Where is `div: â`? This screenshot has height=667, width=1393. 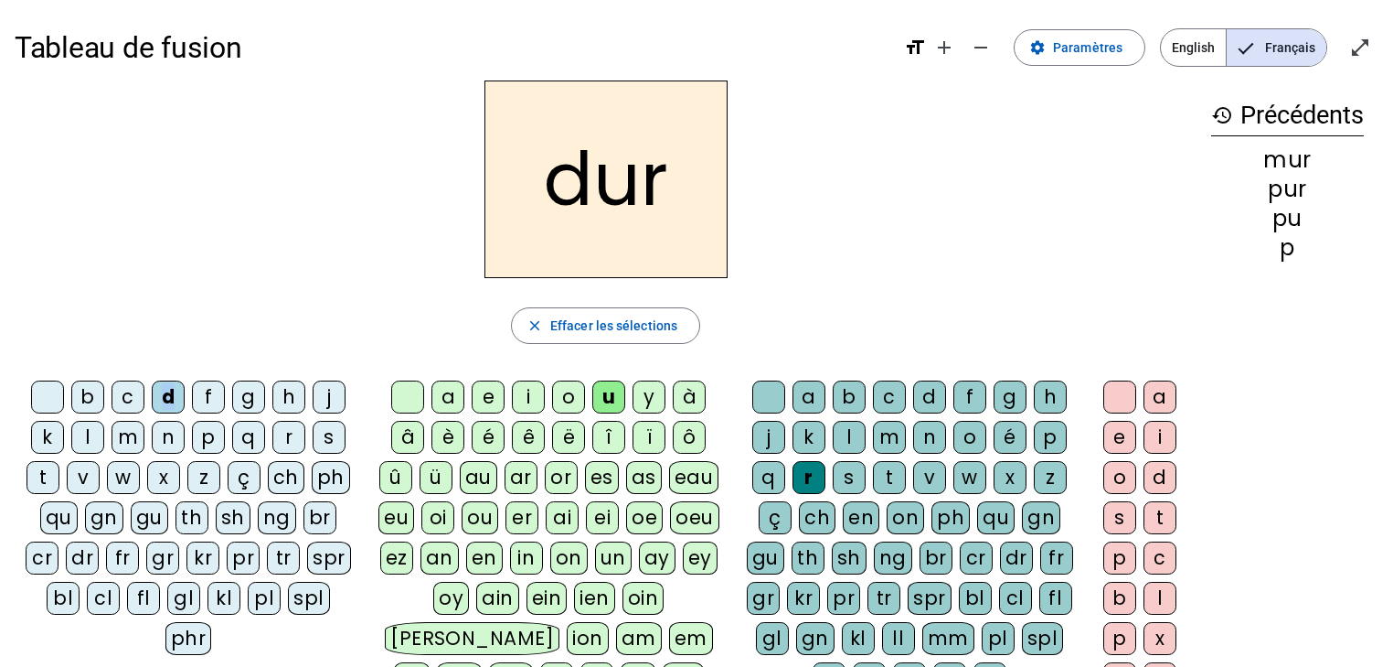 div: â is located at coordinates (408, 437).